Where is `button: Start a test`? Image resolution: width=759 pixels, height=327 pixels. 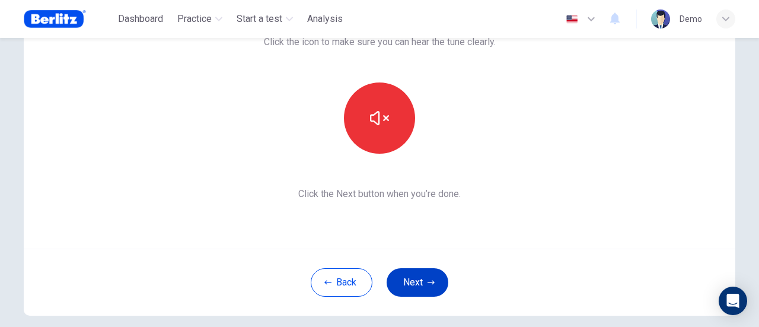
button: Start a test is located at coordinates (264, 19).